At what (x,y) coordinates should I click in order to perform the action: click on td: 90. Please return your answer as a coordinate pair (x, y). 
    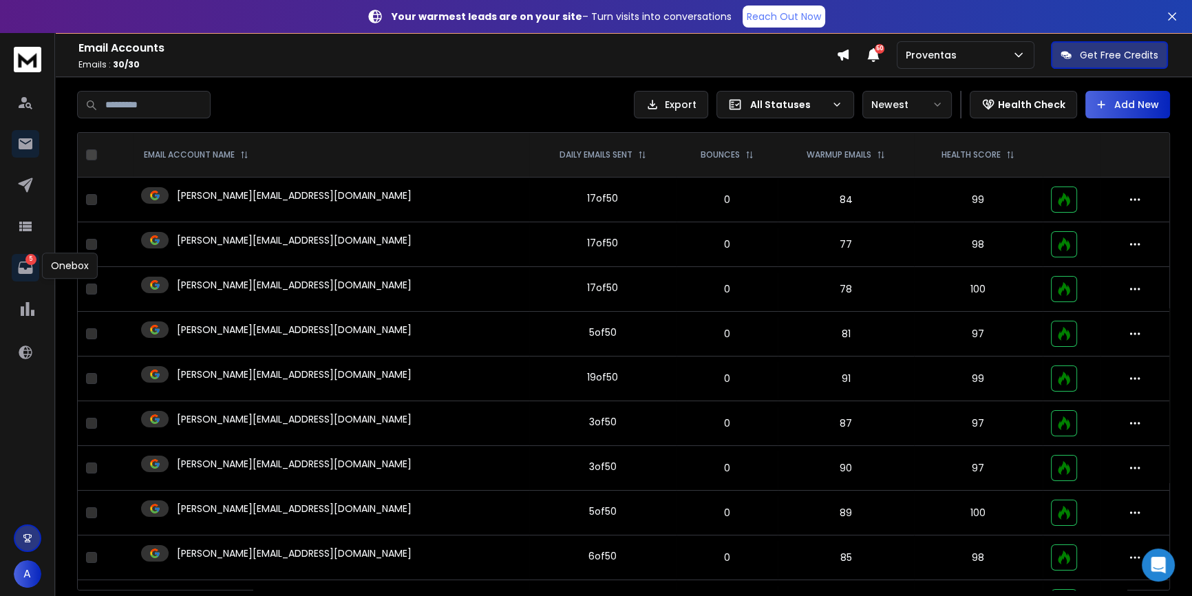
    Looking at the image, I should click on (846, 468).